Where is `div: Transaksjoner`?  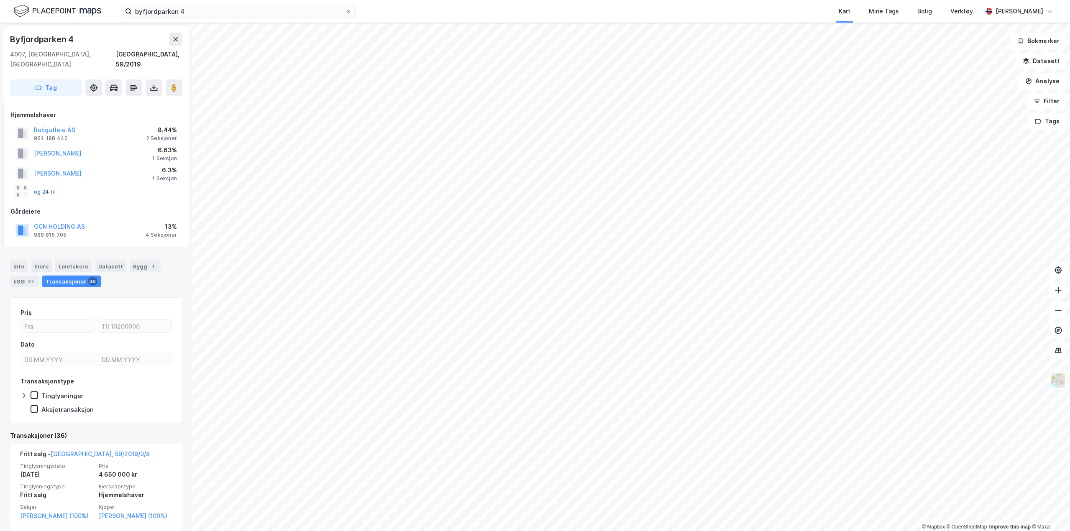 div: Transaksjoner is located at coordinates (72, 281).